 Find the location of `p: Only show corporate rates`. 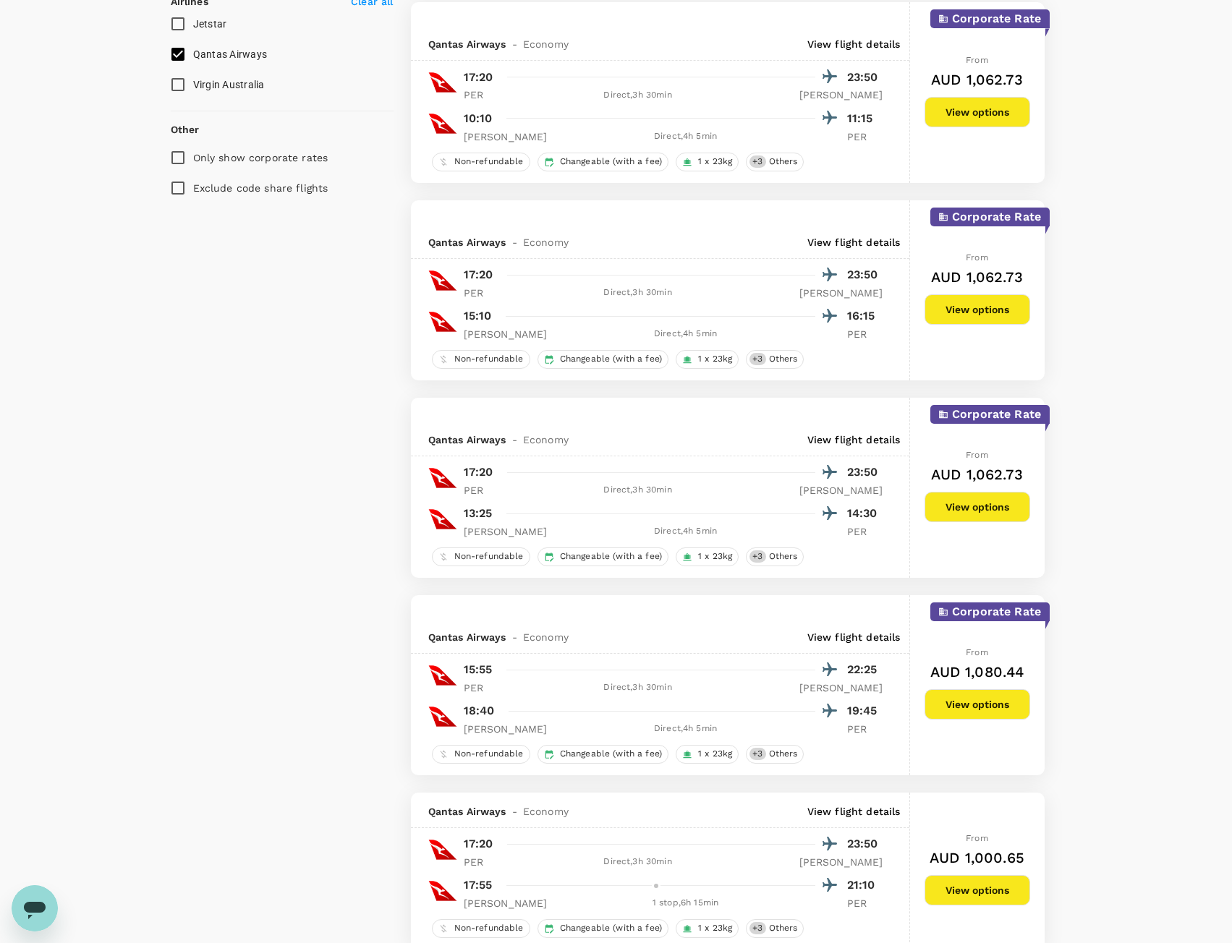

p: Only show corporate rates is located at coordinates (260, 158).